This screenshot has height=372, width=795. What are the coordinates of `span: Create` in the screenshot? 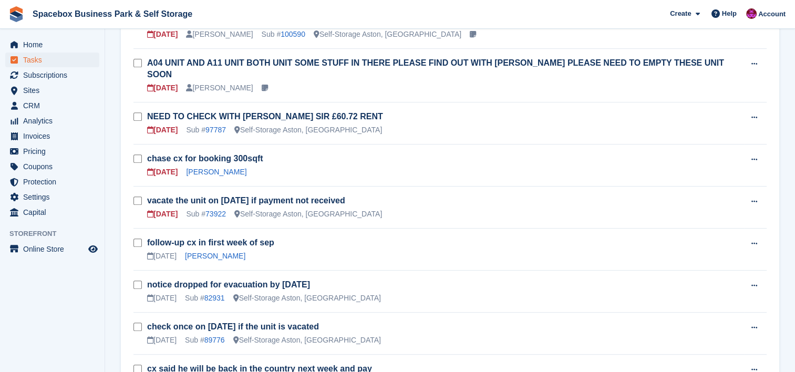 It's located at (680, 14).